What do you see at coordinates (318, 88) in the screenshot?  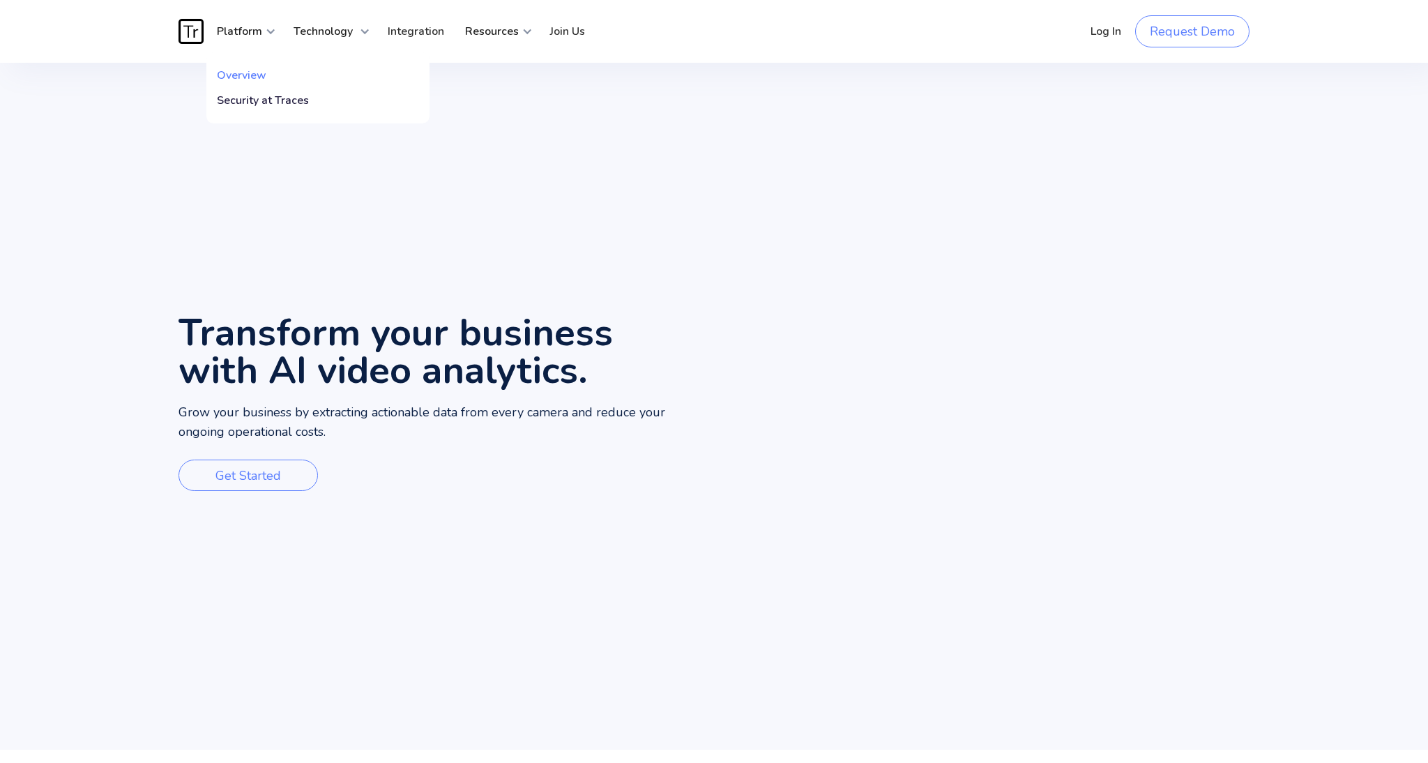 I see `nav: Platform` at bounding box center [318, 88].